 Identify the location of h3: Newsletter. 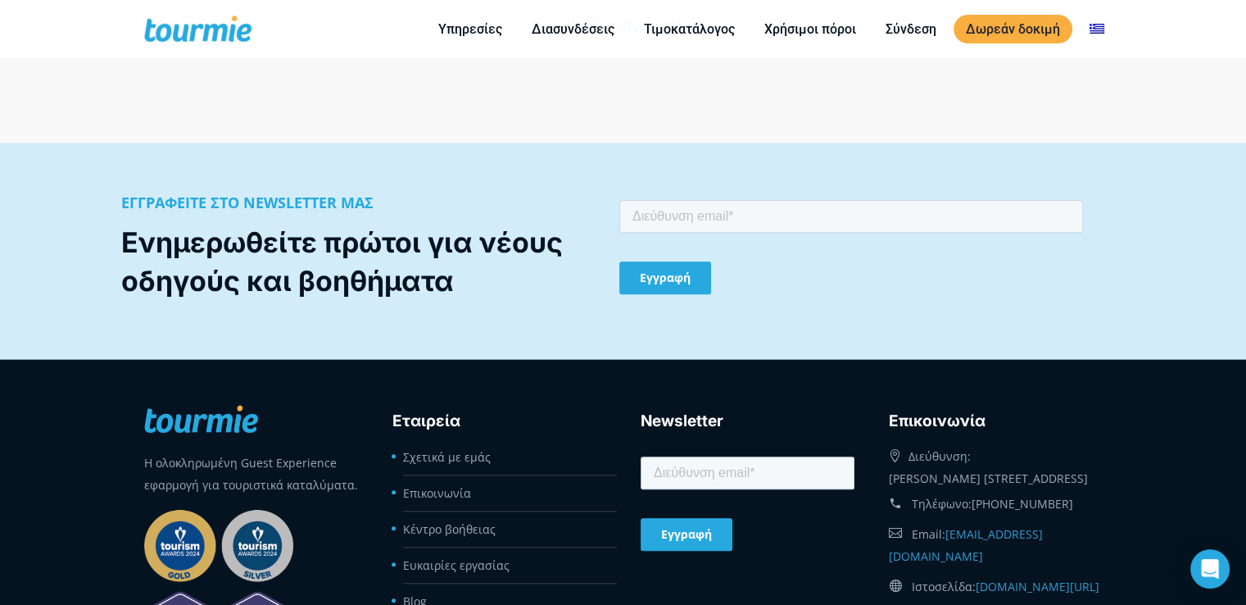
(747, 421).